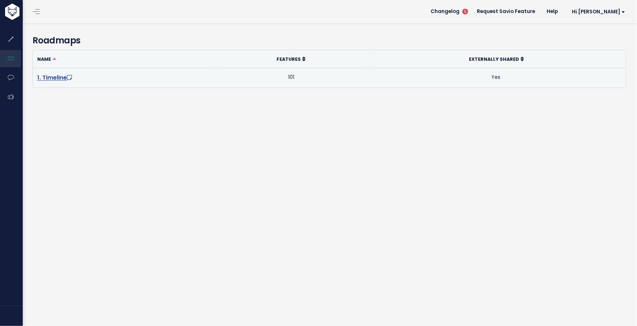 The width and height of the screenshot is (637, 326). Describe the element at coordinates (291, 78) in the screenshot. I see `td: 101` at that location.